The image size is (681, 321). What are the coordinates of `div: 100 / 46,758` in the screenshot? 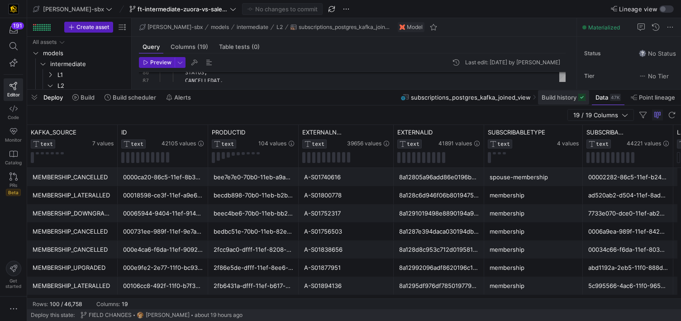 It's located at (66, 304).